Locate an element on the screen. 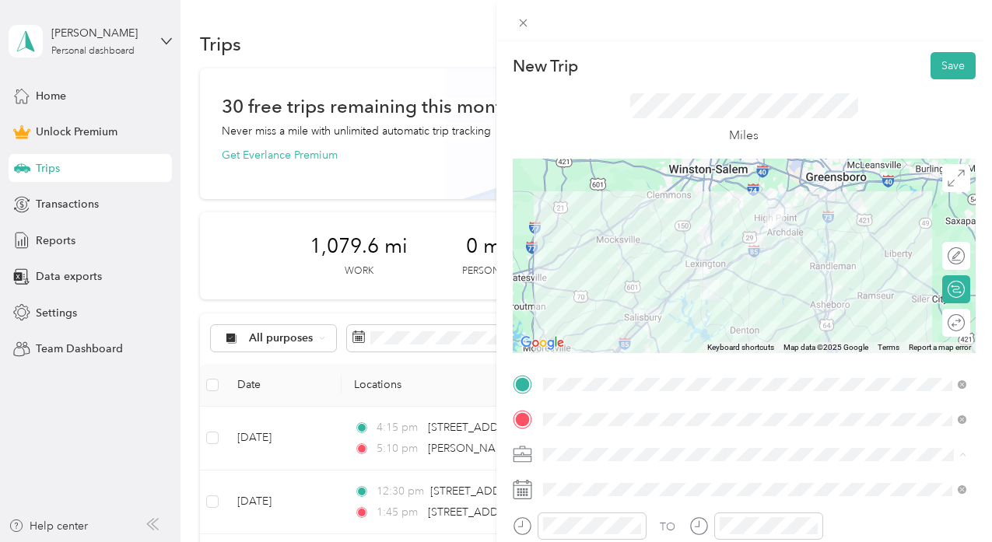  div: TO is located at coordinates (668, 527).